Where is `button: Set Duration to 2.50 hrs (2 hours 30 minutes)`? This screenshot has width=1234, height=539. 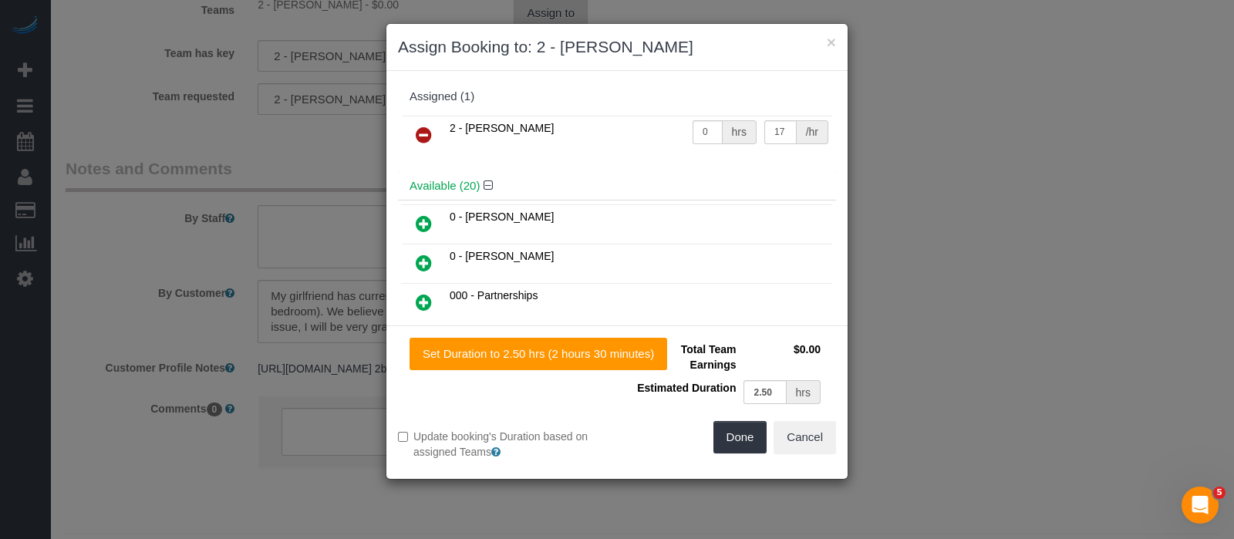
button: Set Duration to 2.50 hrs (2 hours 30 minutes) is located at coordinates (538, 354).